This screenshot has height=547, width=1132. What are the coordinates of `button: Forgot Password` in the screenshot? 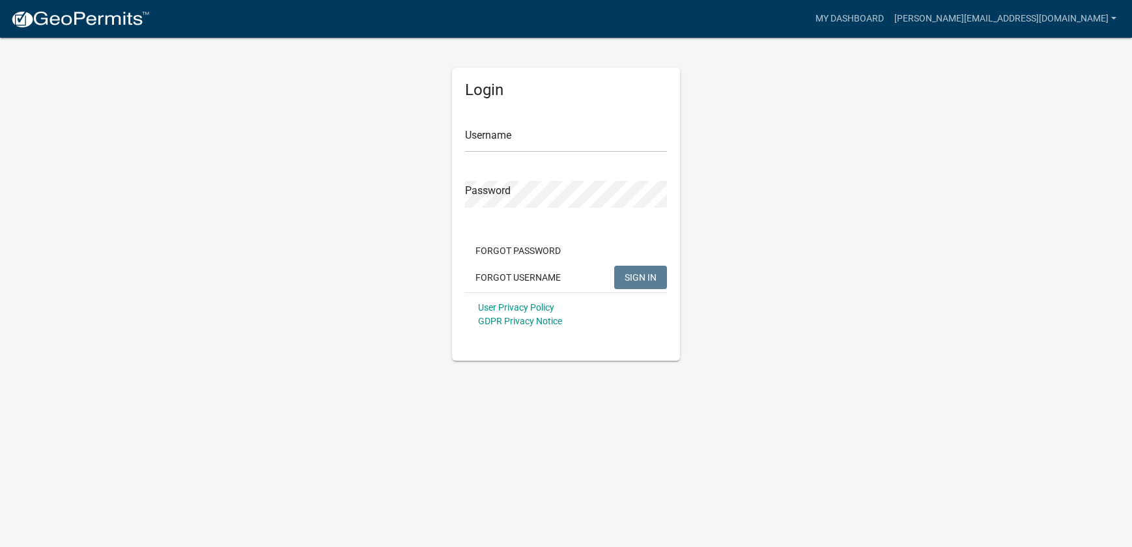 It's located at (518, 251).